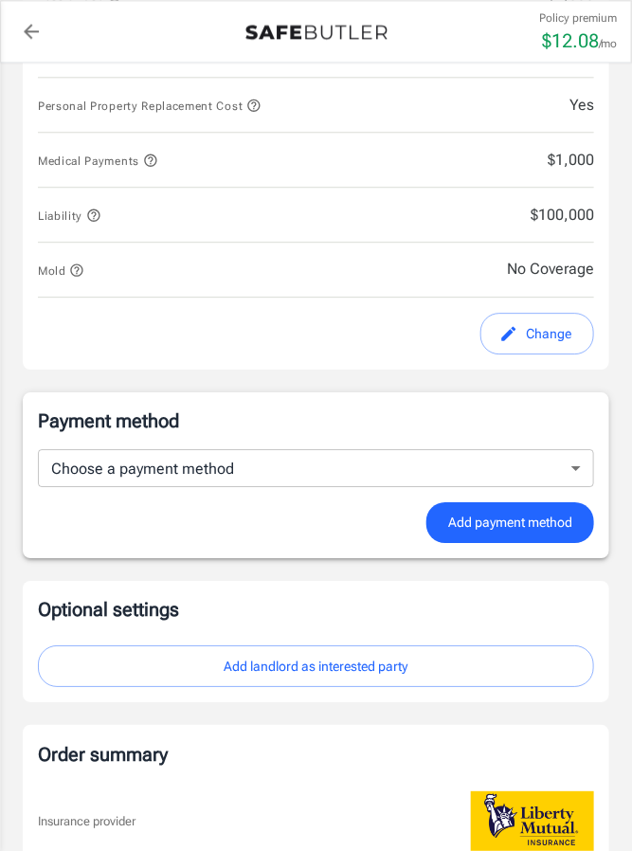  What do you see at coordinates (315, 421) in the screenshot?
I see `p: Payment method` at bounding box center [315, 421].